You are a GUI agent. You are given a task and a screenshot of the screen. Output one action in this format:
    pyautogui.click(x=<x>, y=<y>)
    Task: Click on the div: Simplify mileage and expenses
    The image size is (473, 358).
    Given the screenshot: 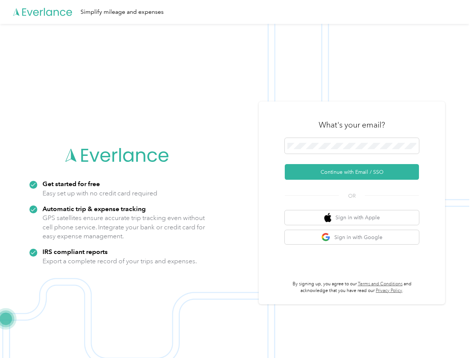 What is the action you would take?
    pyautogui.click(x=122, y=12)
    